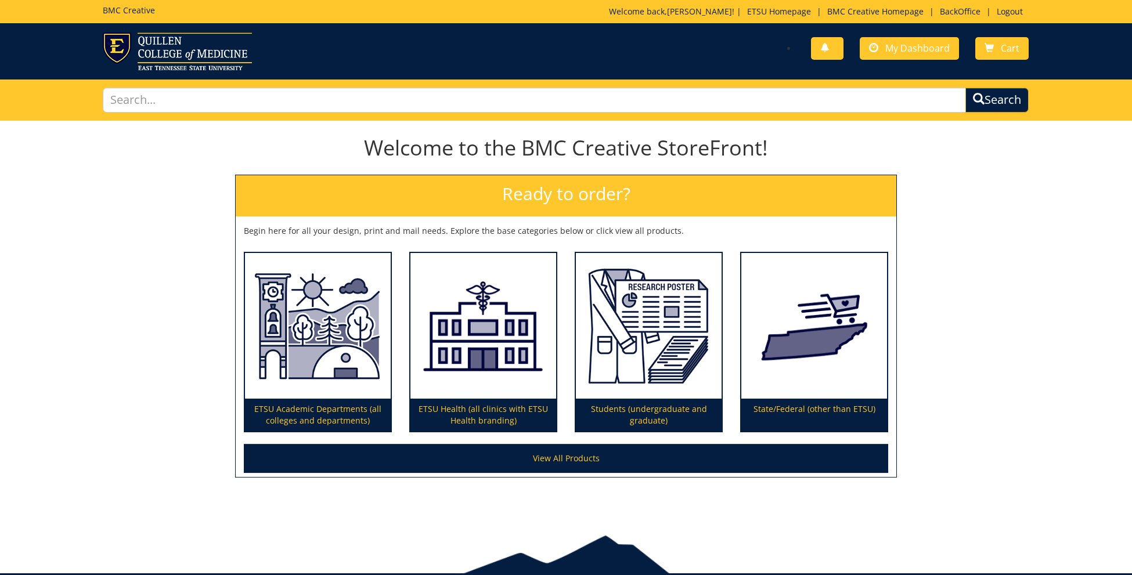 This screenshot has width=1132, height=575. What do you see at coordinates (318, 326) in the screenshot?
I see `img: ETSU Academic Departments (all colleges and departments)` at bounding box center [318, 326].